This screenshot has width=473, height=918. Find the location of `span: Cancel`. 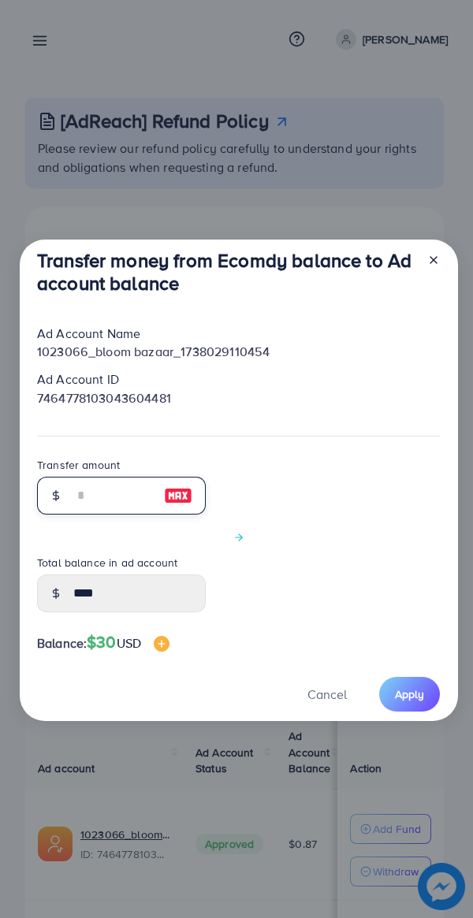

span: Cancel is located at coordinates (327, 694).